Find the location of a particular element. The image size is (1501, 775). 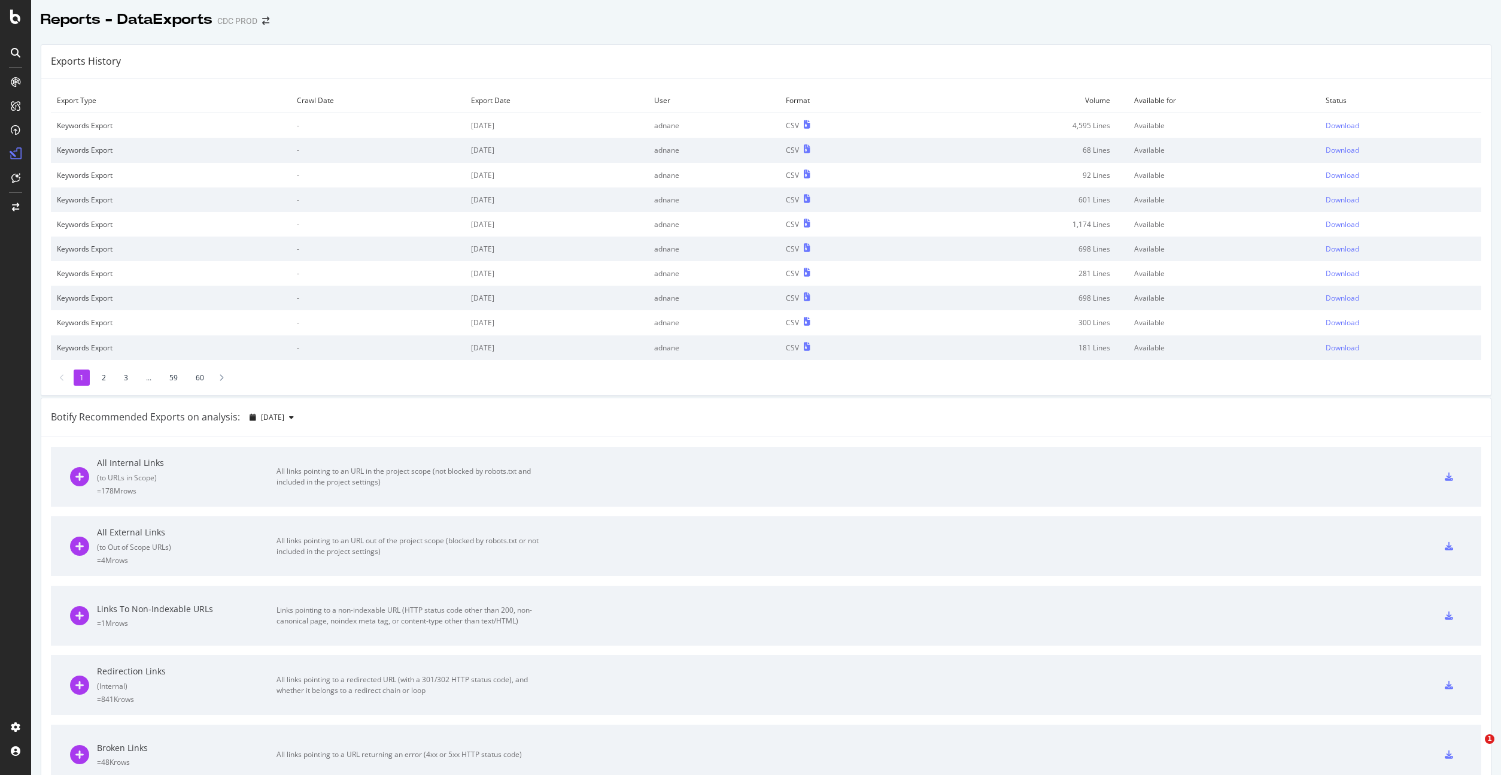

span: 2025 Sep. 19th is located at coordinates (272, 417).